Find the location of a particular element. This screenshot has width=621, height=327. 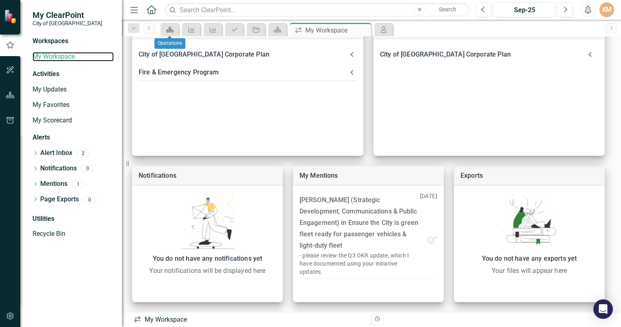

a: Page Exports is located at coordinates (59, 199).